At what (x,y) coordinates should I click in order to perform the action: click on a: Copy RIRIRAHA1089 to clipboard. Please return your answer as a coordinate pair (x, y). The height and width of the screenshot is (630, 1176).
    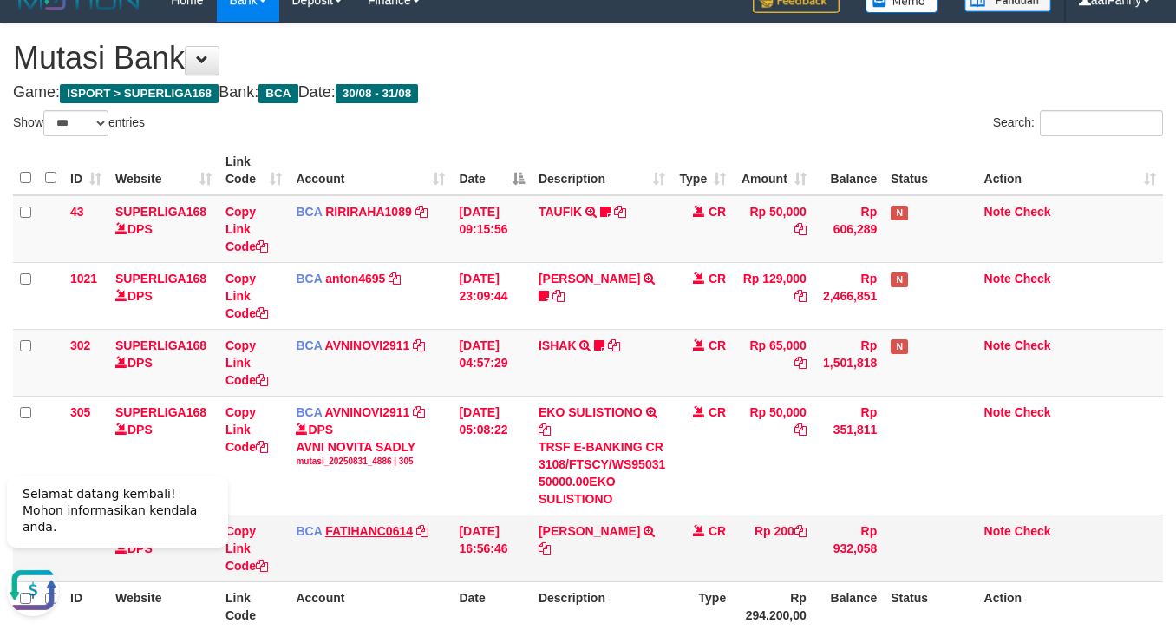
    Looking at the image, I should click on (422, 212).